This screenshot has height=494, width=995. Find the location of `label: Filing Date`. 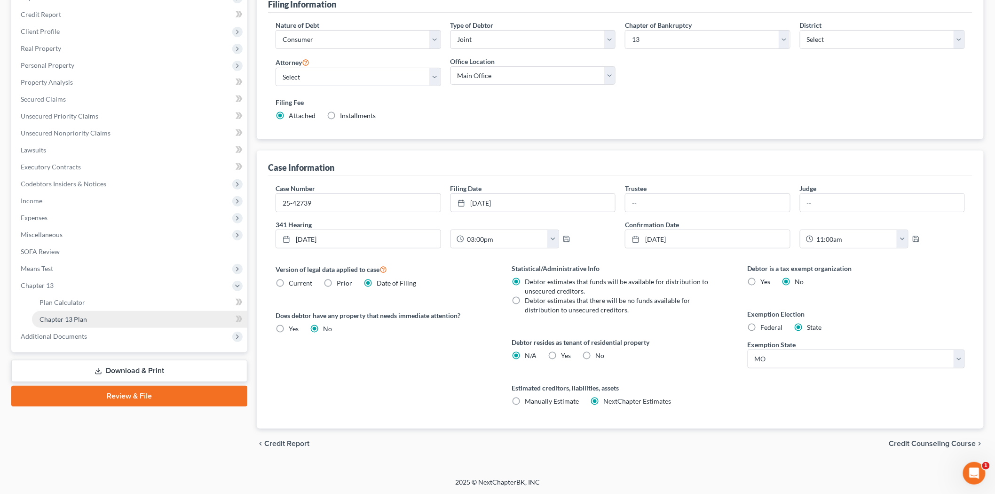

label: Filing Date is located at coordinates (466, 188).